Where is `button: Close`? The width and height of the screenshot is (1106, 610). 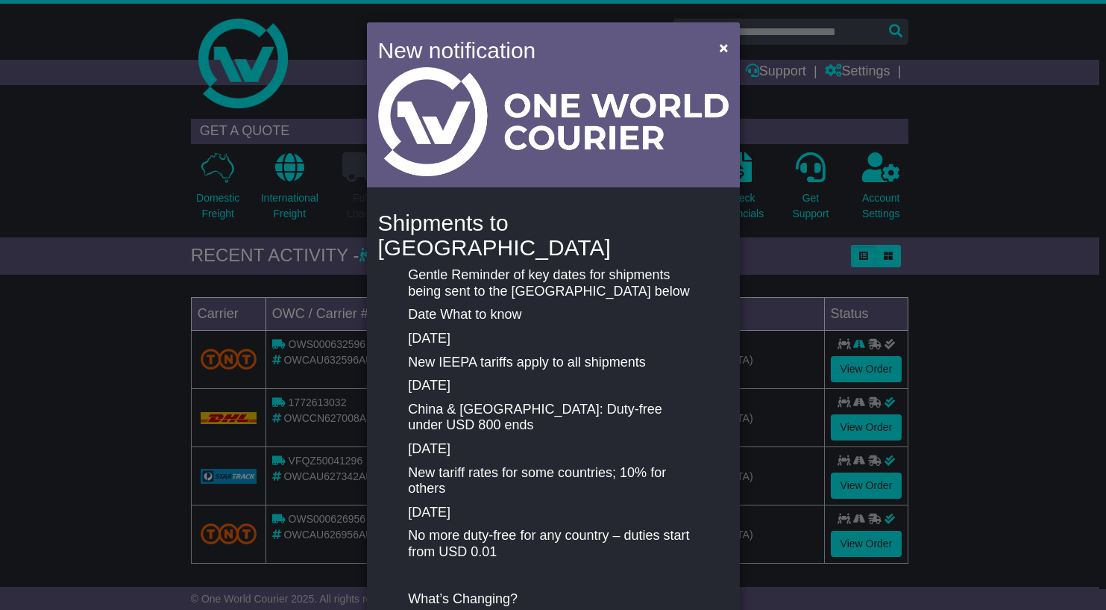
button: Close is located at coordinates (724, 47).